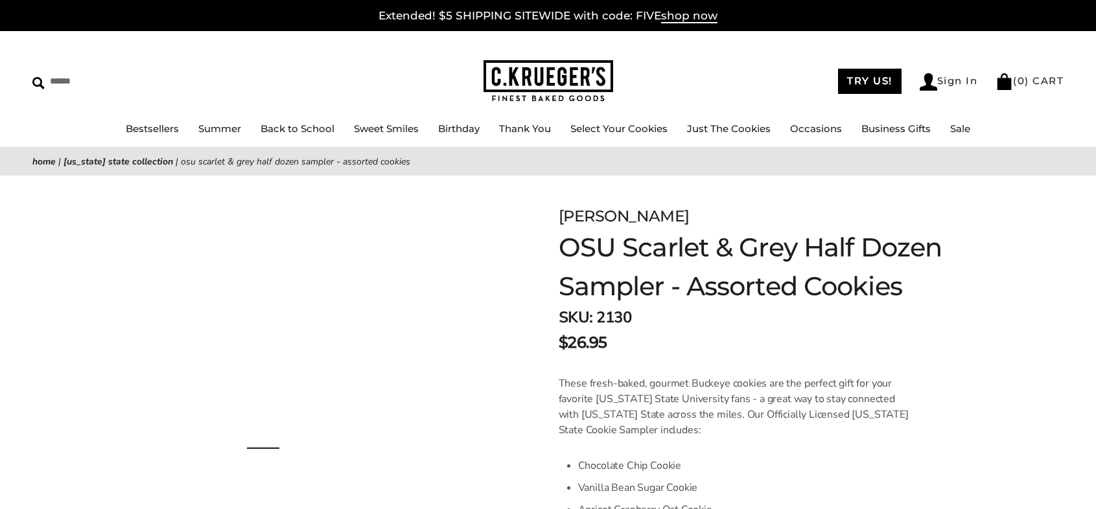 The height and width of the screenshot is (509, 1096). I want to click on a: Back to School, so click(297, 128).